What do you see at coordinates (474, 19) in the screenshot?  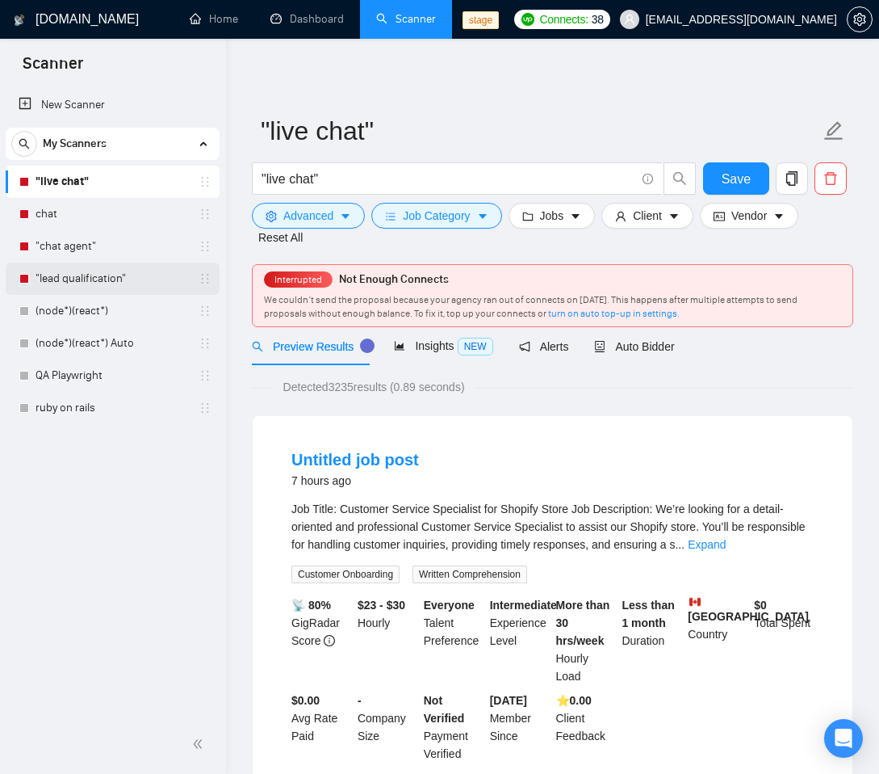 I see `span: ellipsis` at bounding box center [474, 19].